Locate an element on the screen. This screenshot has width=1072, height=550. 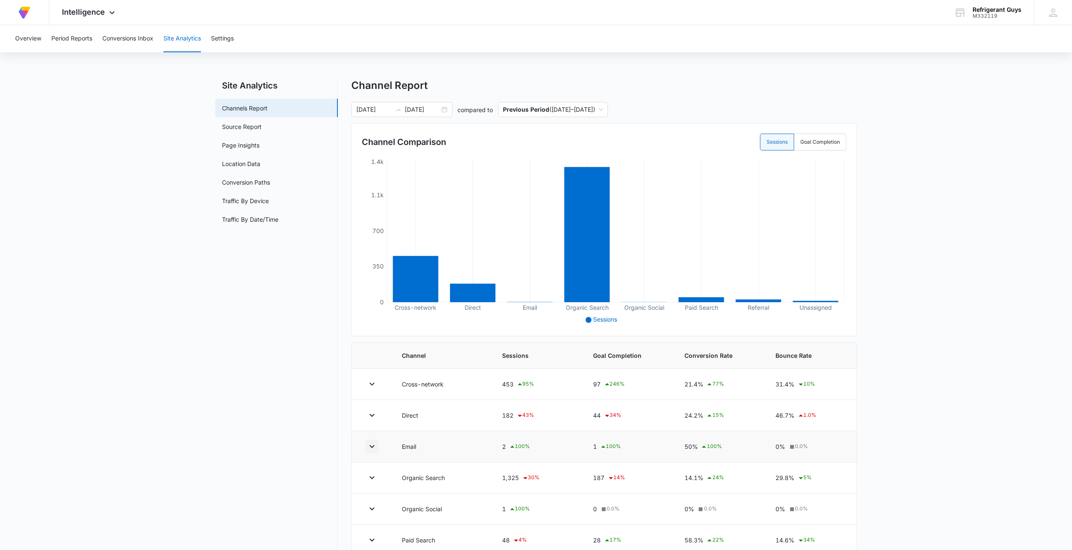
label: Sessions is located at coordinates (777, 142).